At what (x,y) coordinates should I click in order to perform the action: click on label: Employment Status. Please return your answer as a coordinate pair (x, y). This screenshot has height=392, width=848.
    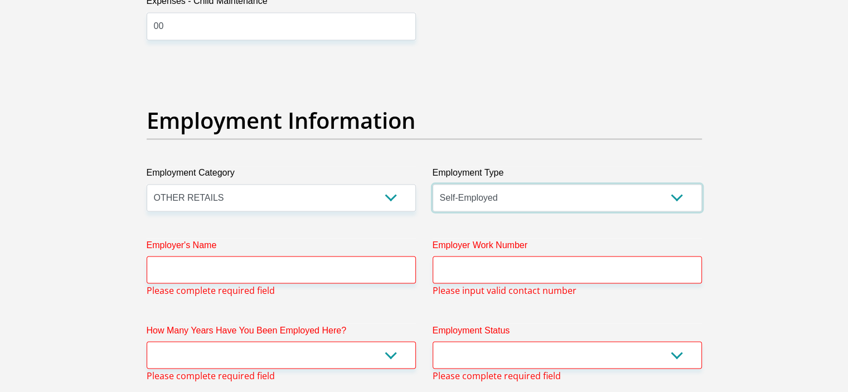
    Looking at the image, I should click on (567, 332).